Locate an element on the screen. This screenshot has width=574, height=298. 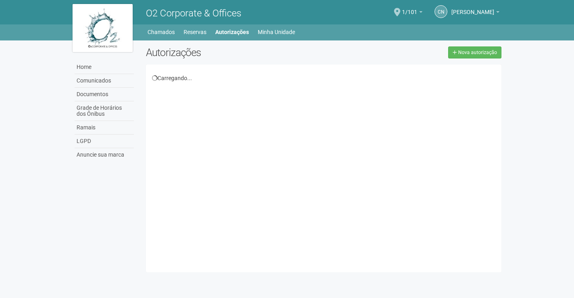
span: CELIA NASCIMENTO is located at coordinates (472, 8).